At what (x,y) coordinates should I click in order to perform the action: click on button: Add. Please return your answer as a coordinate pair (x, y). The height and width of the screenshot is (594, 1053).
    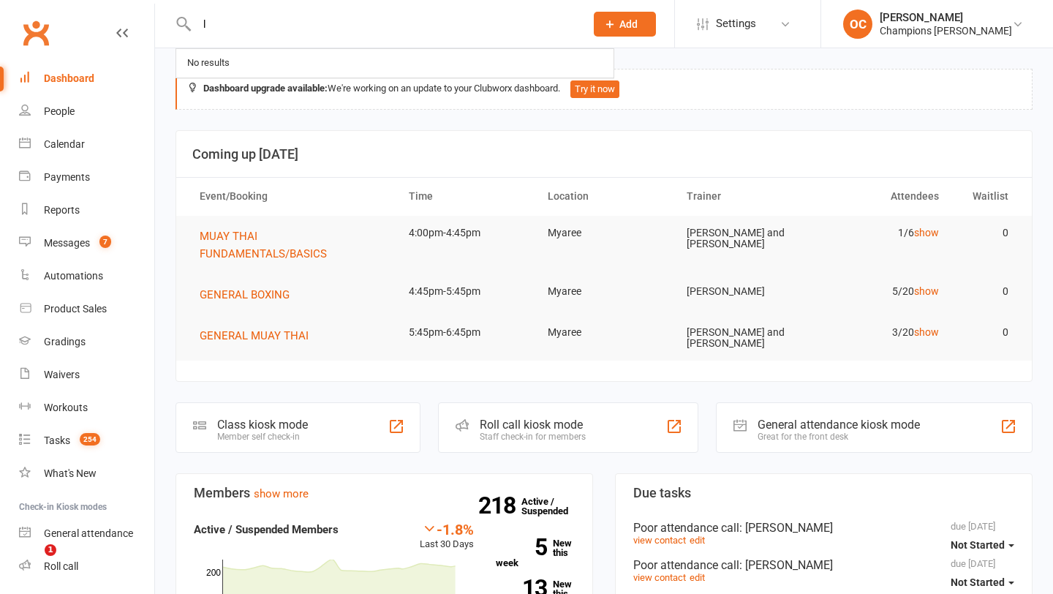
    Looking at the image, I should click on (624, 24).